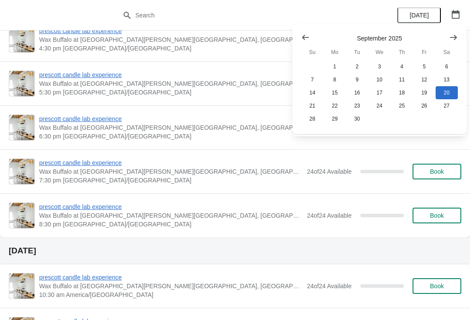 The height and width of the screenshot is (320, 470). What do you see at coordinates (22, 40) in the screenshot?
I see `img: prescott candle lab experience | Wax Buffalo at Prescott, Prescott Avenue, Lincoln, NE, USA | 4:3...` at bounding box center [22, 40].